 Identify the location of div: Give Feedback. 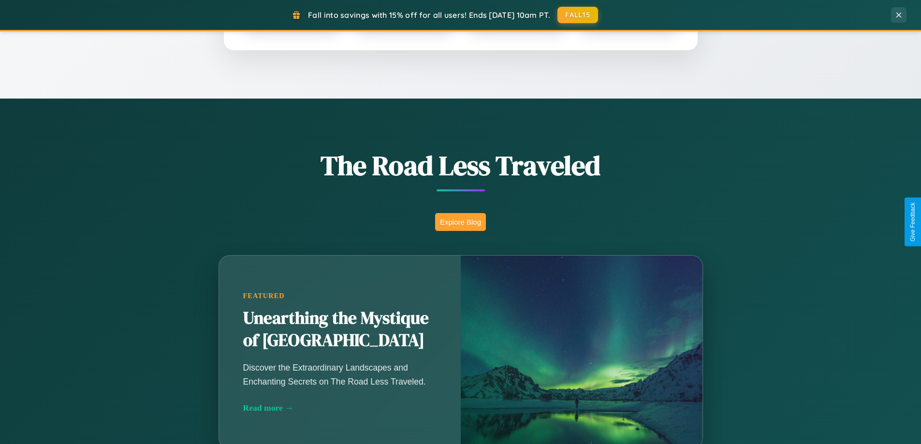
(913, 222).